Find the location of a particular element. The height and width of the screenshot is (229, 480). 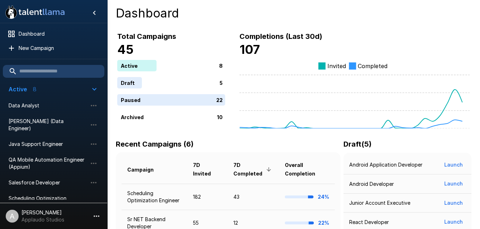

p: 22 is located at coordinates (219, 100).